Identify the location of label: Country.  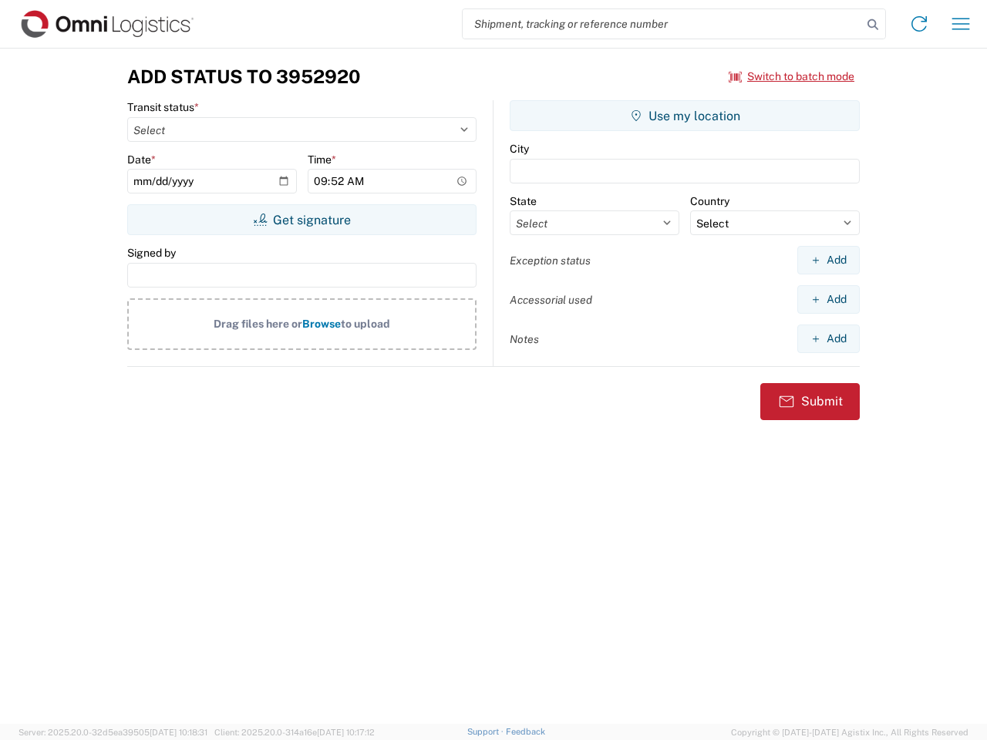
(710, 201).